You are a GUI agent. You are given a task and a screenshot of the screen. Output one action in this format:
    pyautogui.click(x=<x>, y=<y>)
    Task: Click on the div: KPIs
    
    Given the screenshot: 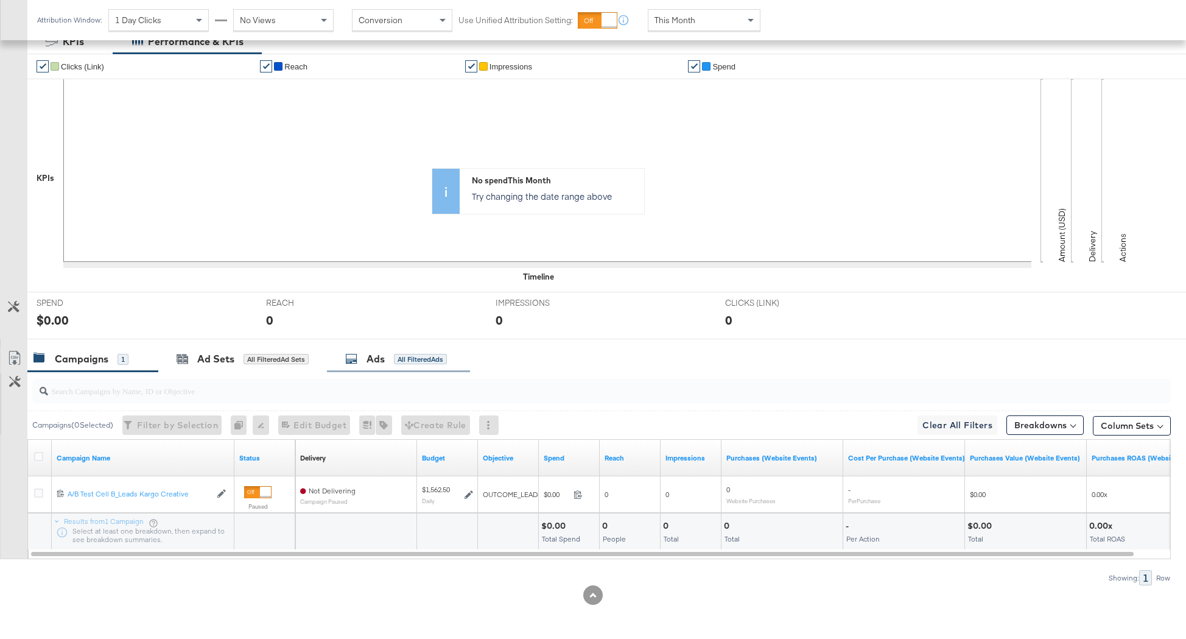 What is the action you would take?
    pyautogui.click(x=73, y=41)
    